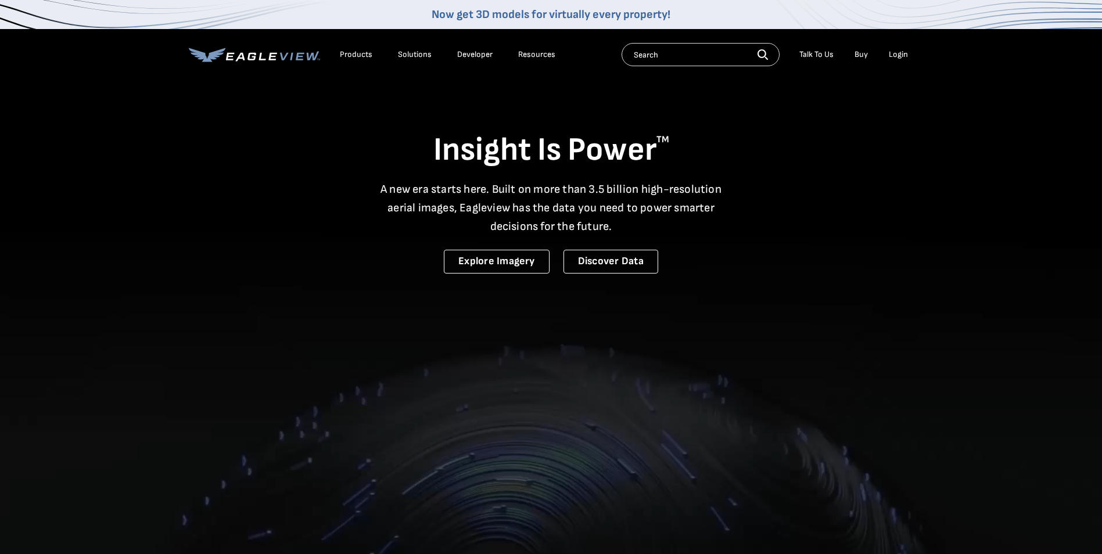 The height and width of the screenshot is (554, 1102). I want to click on h1: Insight Is Power, so click(551, 150).